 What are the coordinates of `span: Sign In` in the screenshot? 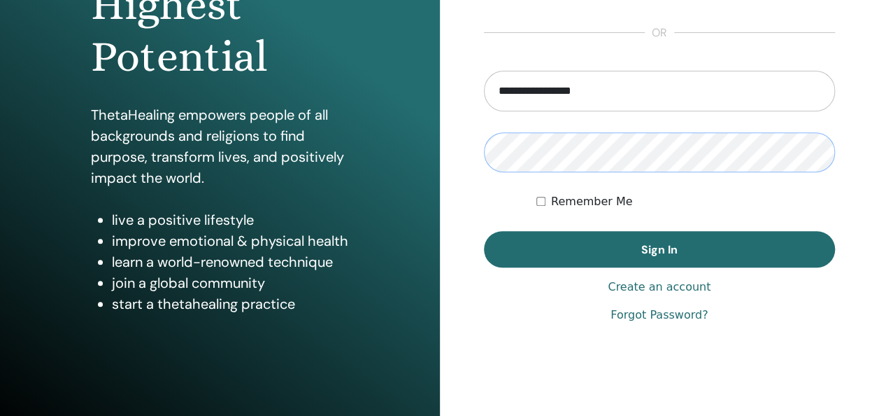 It's located at (660, 249).